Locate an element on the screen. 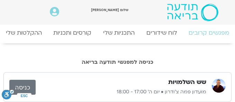 The width and height of the screenshot is (235, 102). a: לוח שידורים is located at coordinates (162, 33).